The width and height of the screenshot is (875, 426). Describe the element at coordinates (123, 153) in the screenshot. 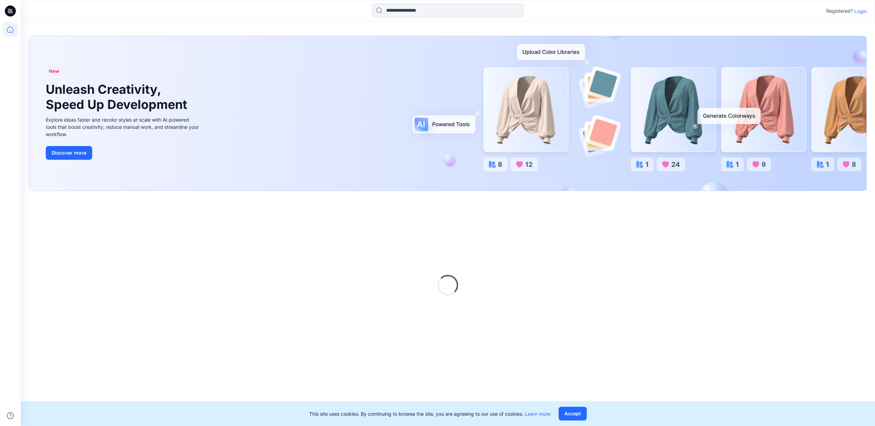

I see `a: Discover more` at that location.